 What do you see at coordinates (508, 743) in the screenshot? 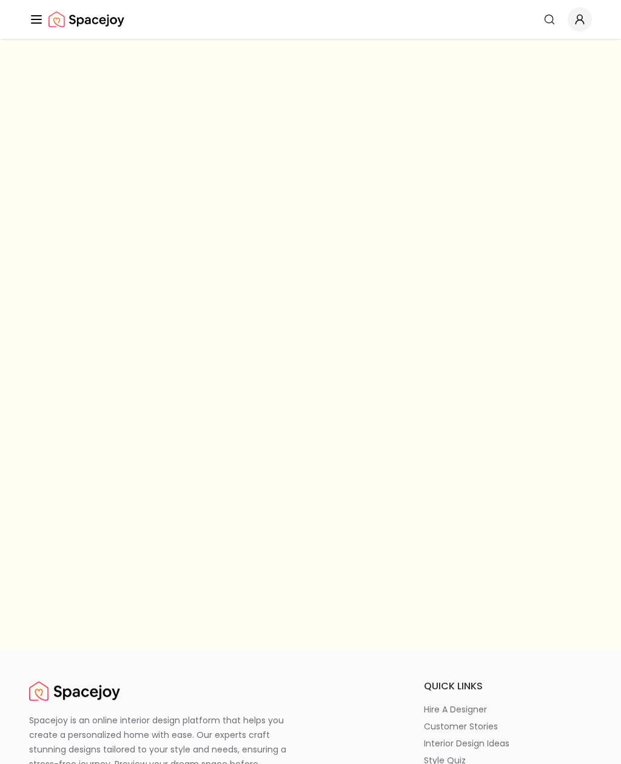
I see `a: interior design ideas` at bounding box center [508, 743].